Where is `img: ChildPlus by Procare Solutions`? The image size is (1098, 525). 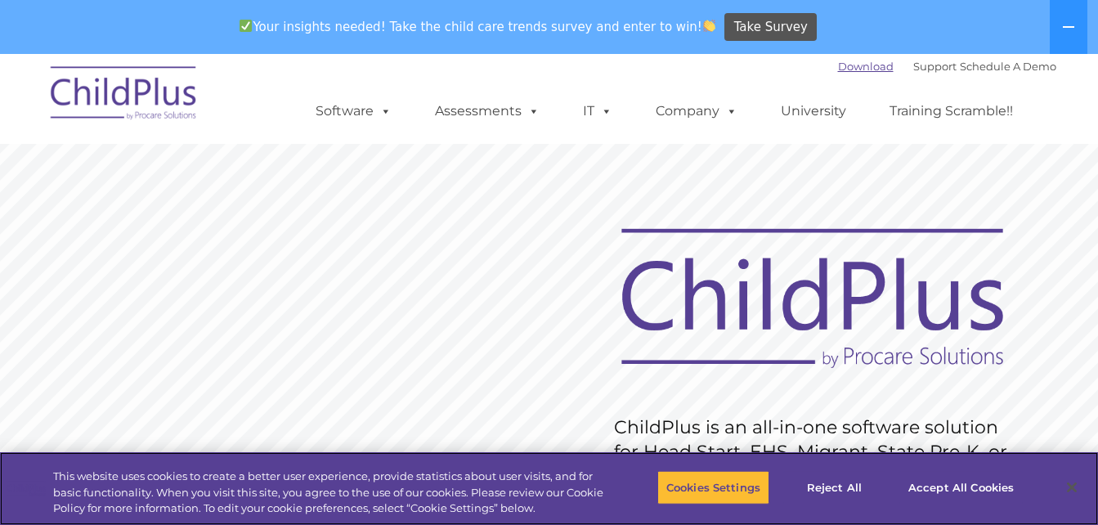
img: ChildPlus by Procare Solutions is located at coordinates (124, 96).